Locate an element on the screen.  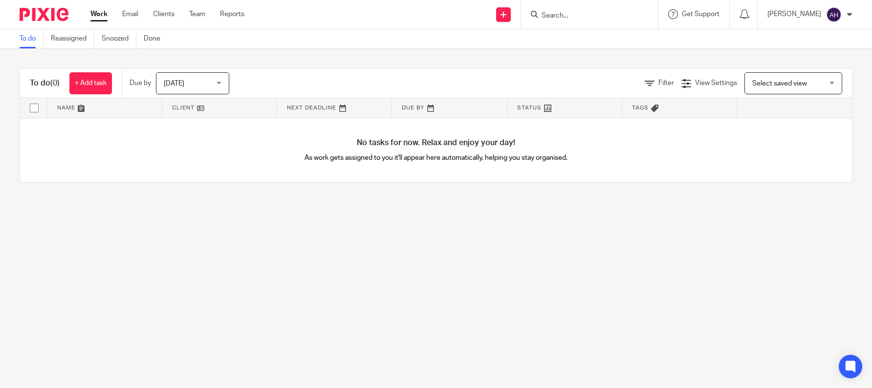
img: Pixie is located at coordinates (44, 14).